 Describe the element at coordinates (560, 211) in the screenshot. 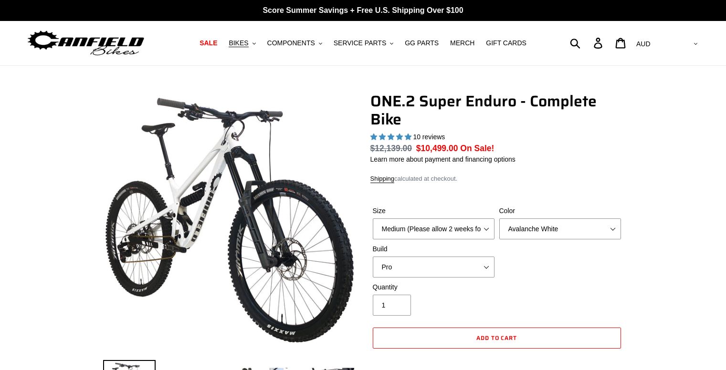

I see `label: Color` at that location.